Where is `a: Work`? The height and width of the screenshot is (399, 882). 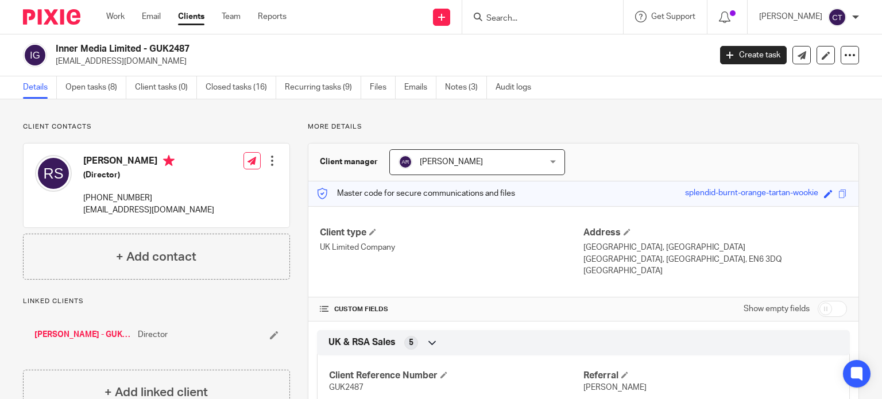 a: Work is located at coordinates (115, 17).